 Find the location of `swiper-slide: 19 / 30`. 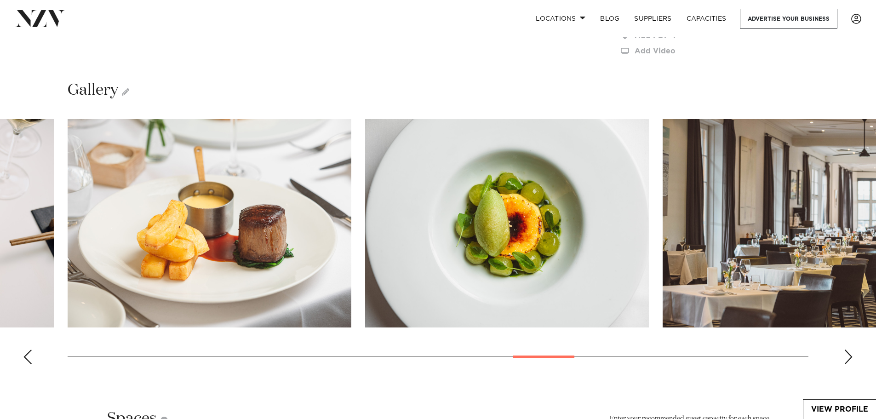

swiper-slide: 19 / 30 is located at coordinates (209, 223).